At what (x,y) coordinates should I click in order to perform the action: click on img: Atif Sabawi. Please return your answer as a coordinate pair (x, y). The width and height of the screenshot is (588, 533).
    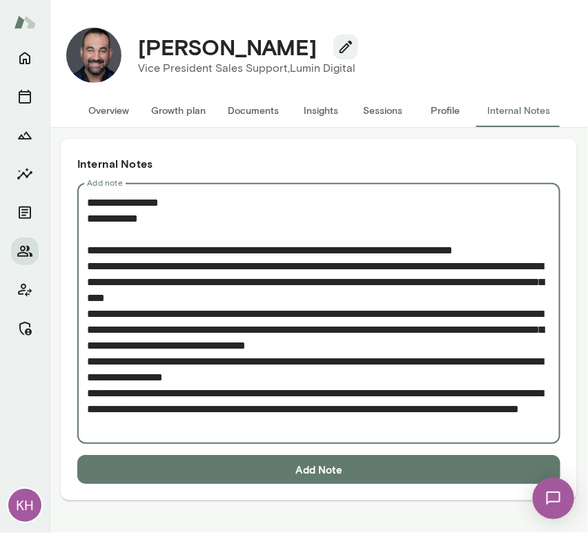
    Looking at the image, I should click on (94, 55).